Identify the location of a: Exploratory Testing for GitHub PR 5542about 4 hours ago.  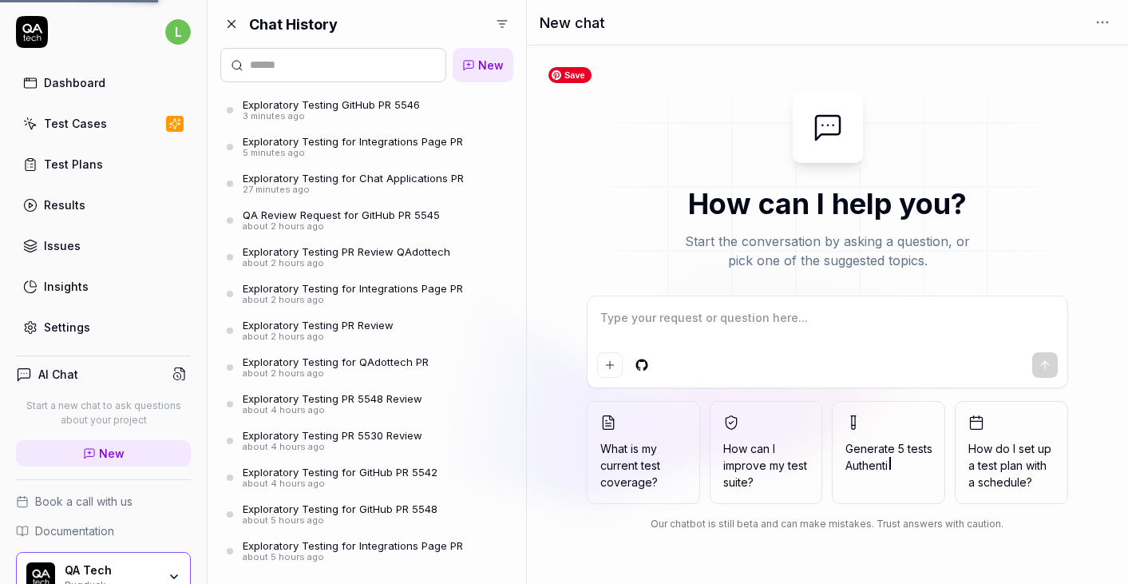
(367, 478).